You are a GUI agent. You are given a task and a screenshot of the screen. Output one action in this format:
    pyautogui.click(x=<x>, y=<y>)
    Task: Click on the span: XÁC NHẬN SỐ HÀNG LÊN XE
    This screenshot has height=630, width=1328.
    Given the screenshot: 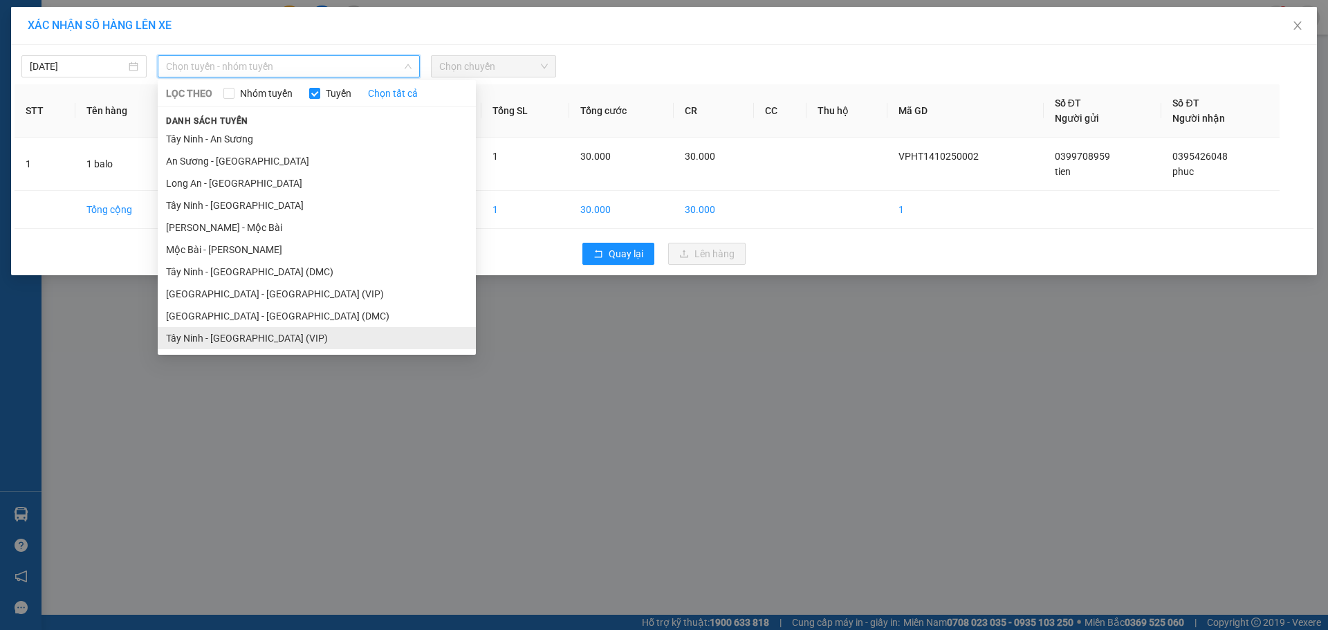 What is the action you would take?
    pyautogui.click(x=100, y=25)
    